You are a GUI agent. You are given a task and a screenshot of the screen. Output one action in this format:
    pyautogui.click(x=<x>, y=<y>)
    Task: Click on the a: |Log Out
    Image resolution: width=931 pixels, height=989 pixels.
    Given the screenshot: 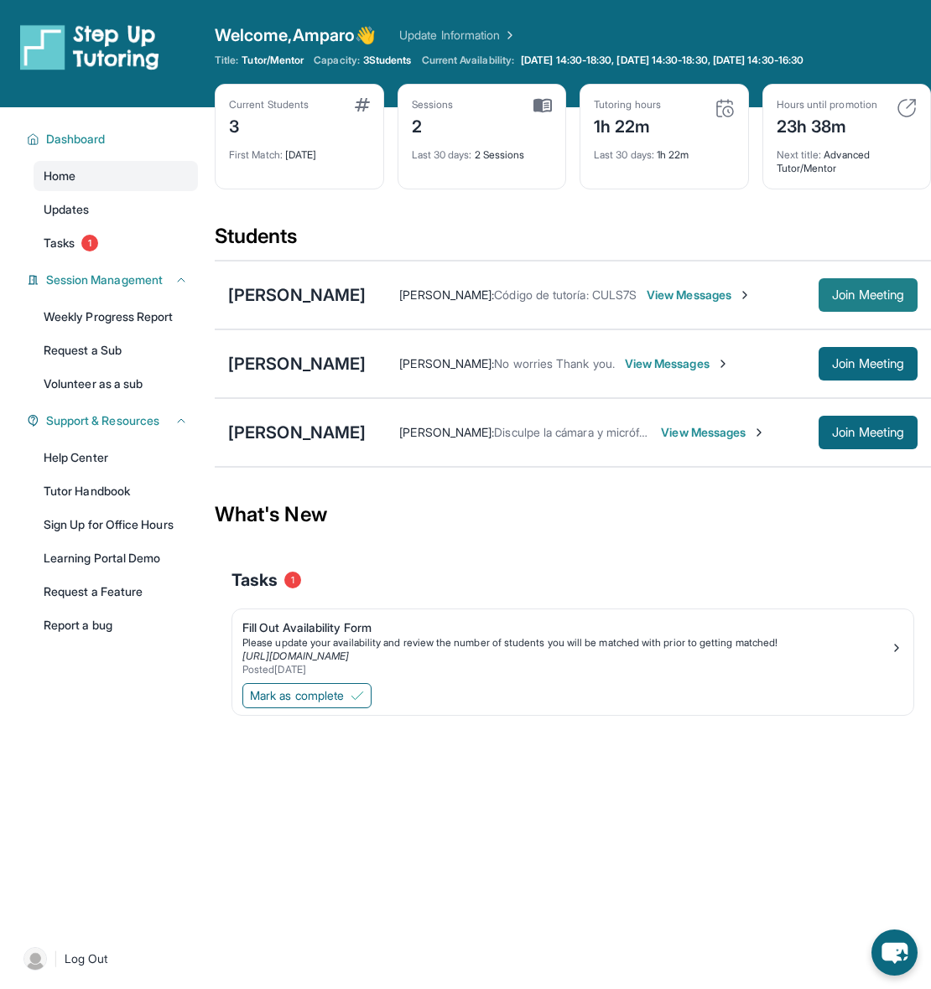 What is the action you would take?
    pyautogui.click(x=107, y=959)
    